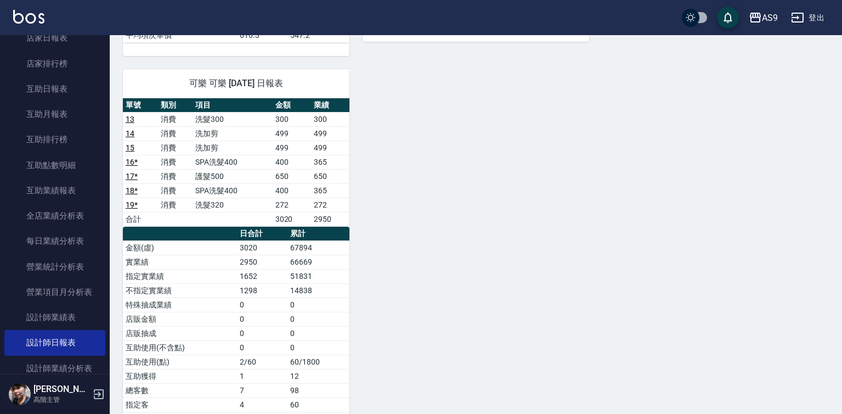  Describe the element at coordinates (130, 119) in the screenshot. I see `a: 13` at that location.